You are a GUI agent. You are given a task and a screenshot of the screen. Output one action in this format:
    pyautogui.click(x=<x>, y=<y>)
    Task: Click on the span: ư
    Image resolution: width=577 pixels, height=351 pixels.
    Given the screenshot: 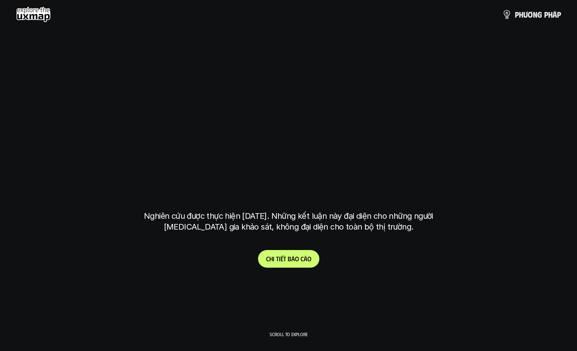 What is the action you would take?
    pyautogui.click(x=526, y=14)
    